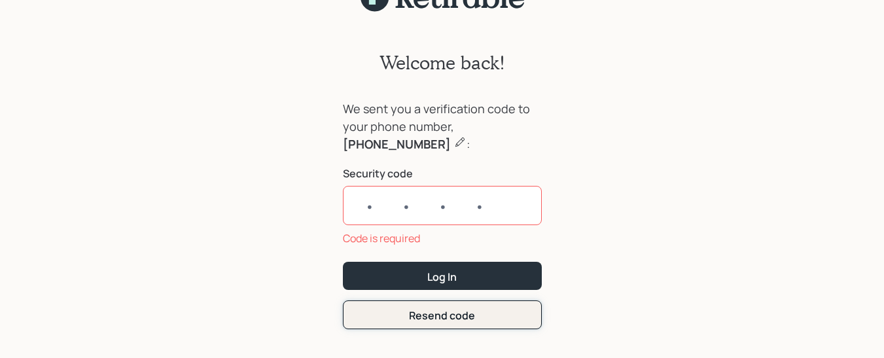 The height and width of the screenshot is (358, 884). Describe the element at coordinates (443, 63) in the screenshot. I see `h2: Welcome back!` at that location.